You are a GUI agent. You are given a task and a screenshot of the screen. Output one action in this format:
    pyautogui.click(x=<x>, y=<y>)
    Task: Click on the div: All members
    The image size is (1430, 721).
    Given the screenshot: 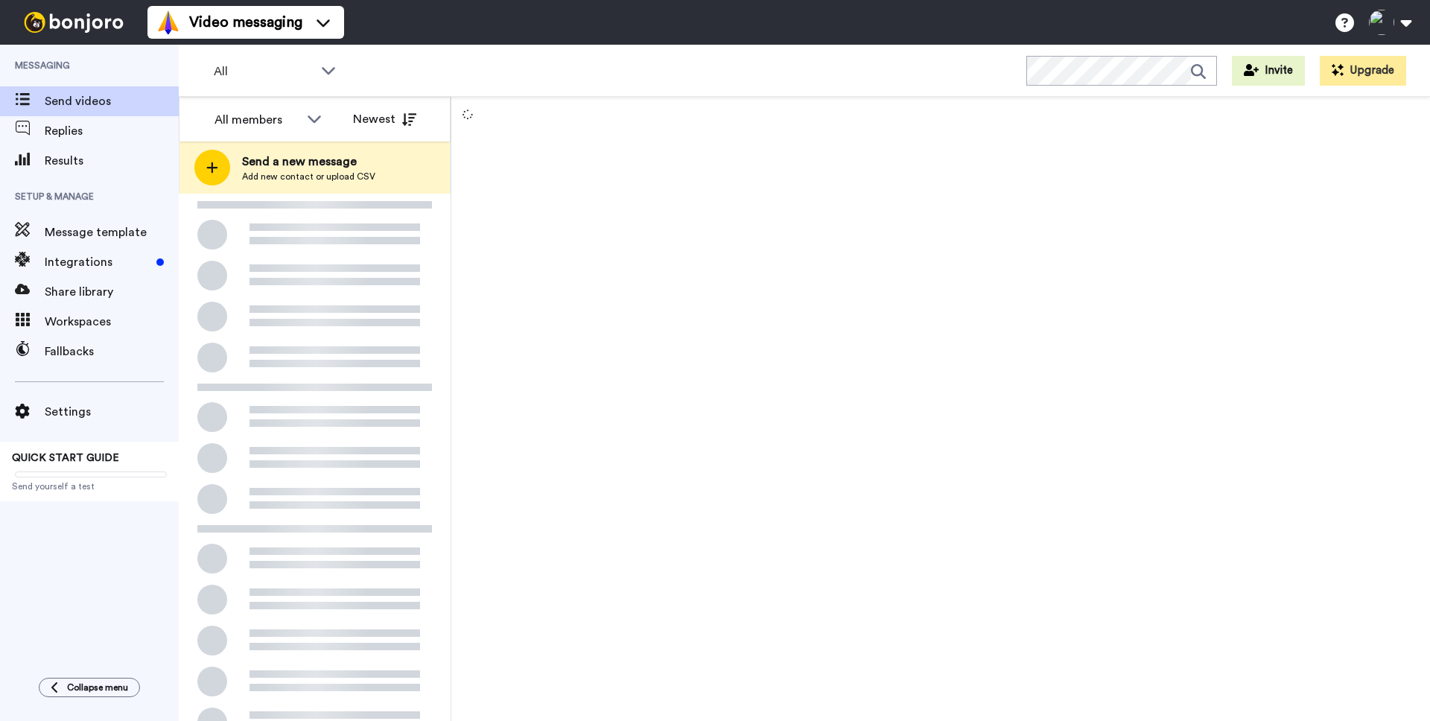 What is the action you would take?
    pyautogui.click(x=257, y=120)
    